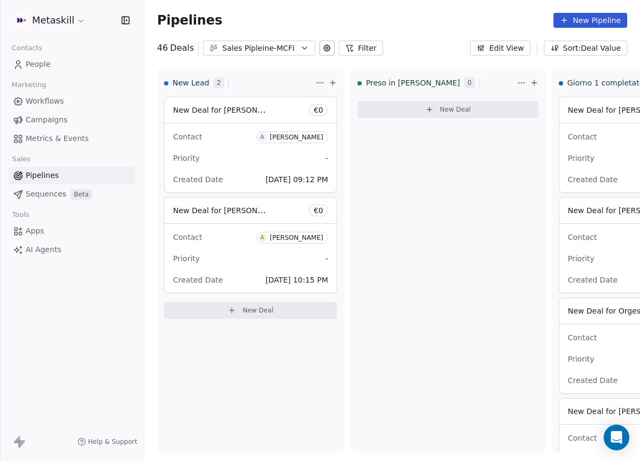  What do you see at coordinates (107, 442) in the screenshot?
I see `a: Help & Support` at bounding box center [107, 442].